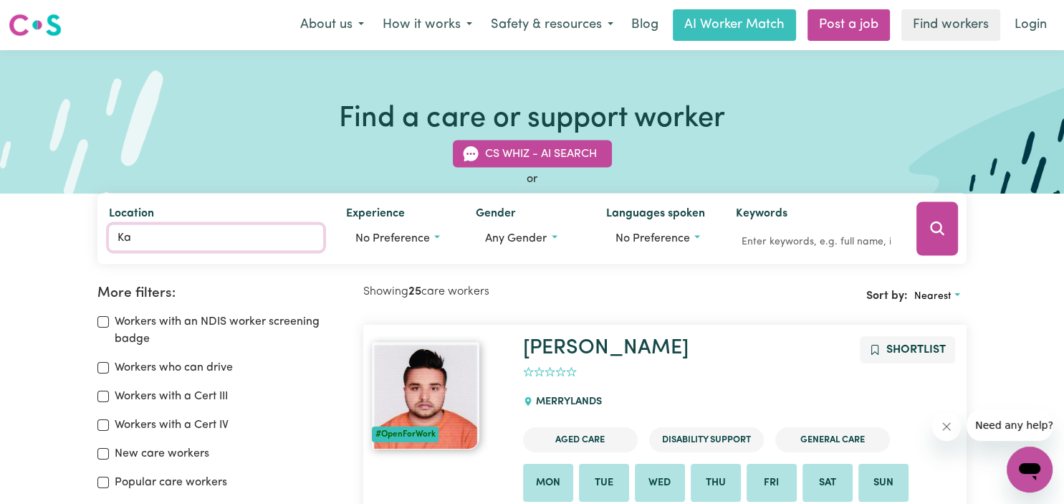 This screenshot has height=504, width=1064. What do you see at coordinates (707, 439) in the screenshot?
I see `li: Disability Support` at bounding box center [707, 439].